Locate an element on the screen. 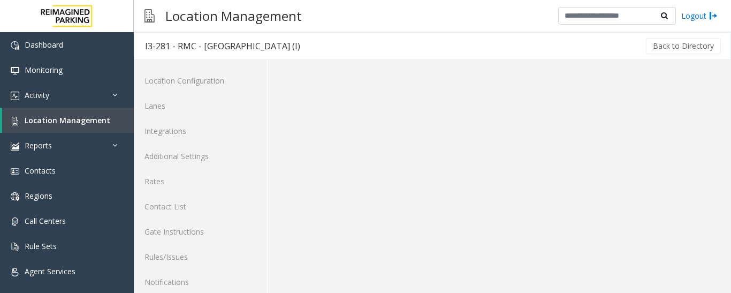  a: Rates is located at coordinates (200, 181).